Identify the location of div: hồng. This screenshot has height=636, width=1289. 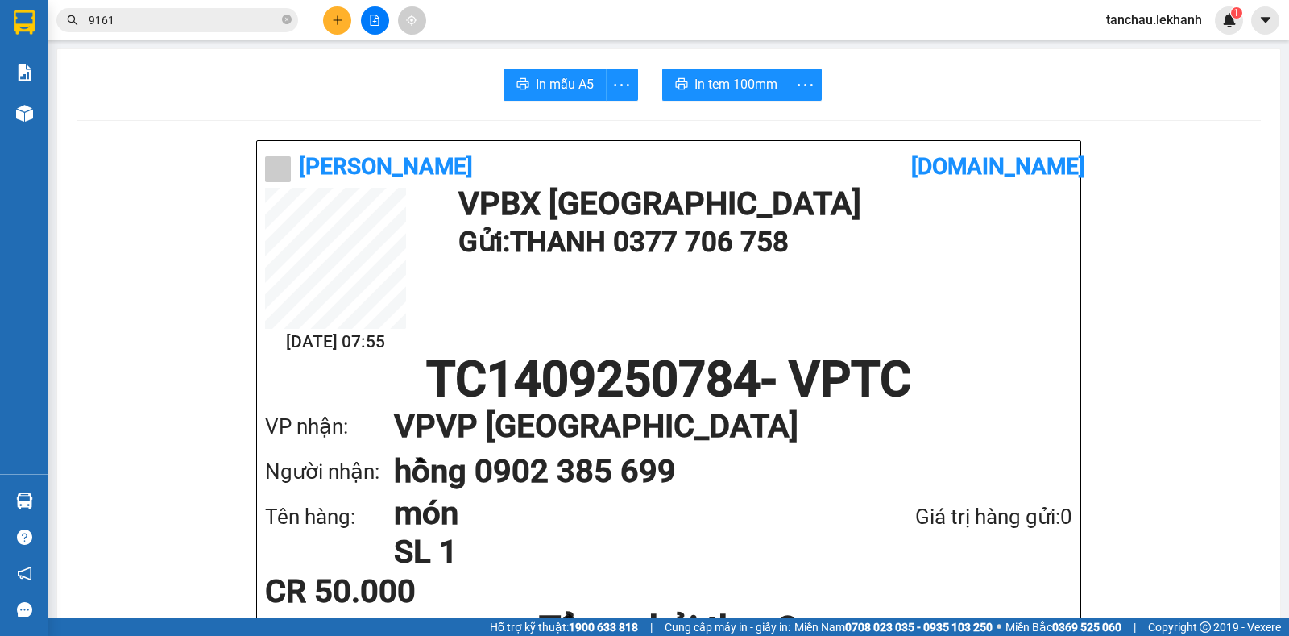
(270, 62).